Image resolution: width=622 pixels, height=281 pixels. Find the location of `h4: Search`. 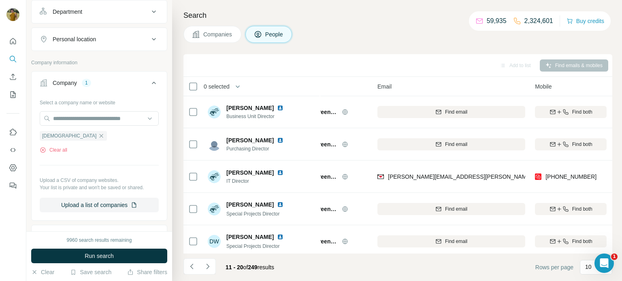

h4: Search is located at coordinates (398, 15).